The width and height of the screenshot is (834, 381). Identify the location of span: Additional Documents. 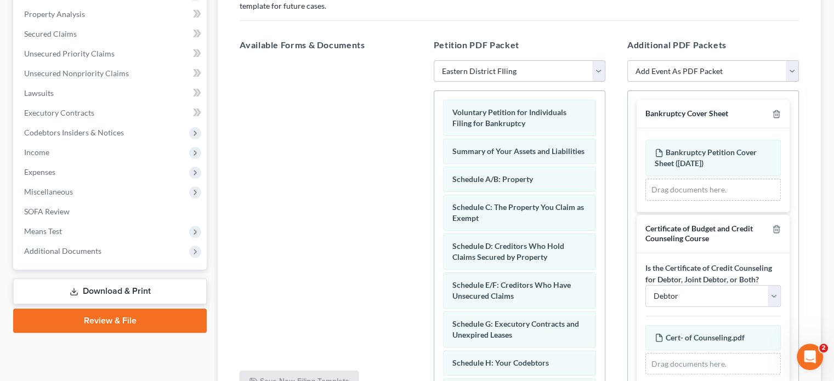
(63, 251).